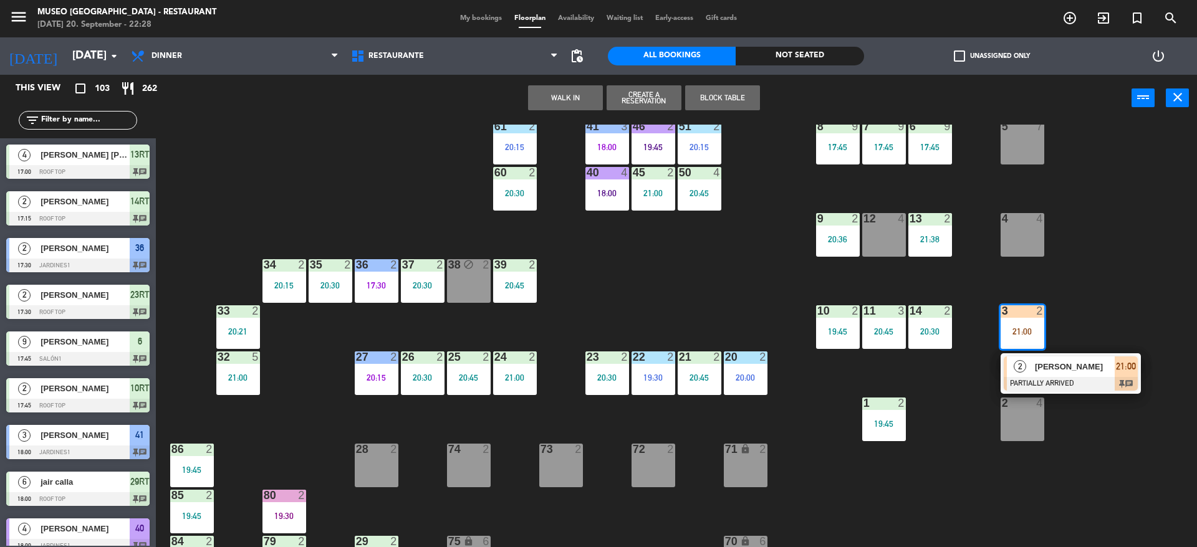  Describe the element at coordinates (448, 449) in the screenshot. I see `div: 74` at that location.